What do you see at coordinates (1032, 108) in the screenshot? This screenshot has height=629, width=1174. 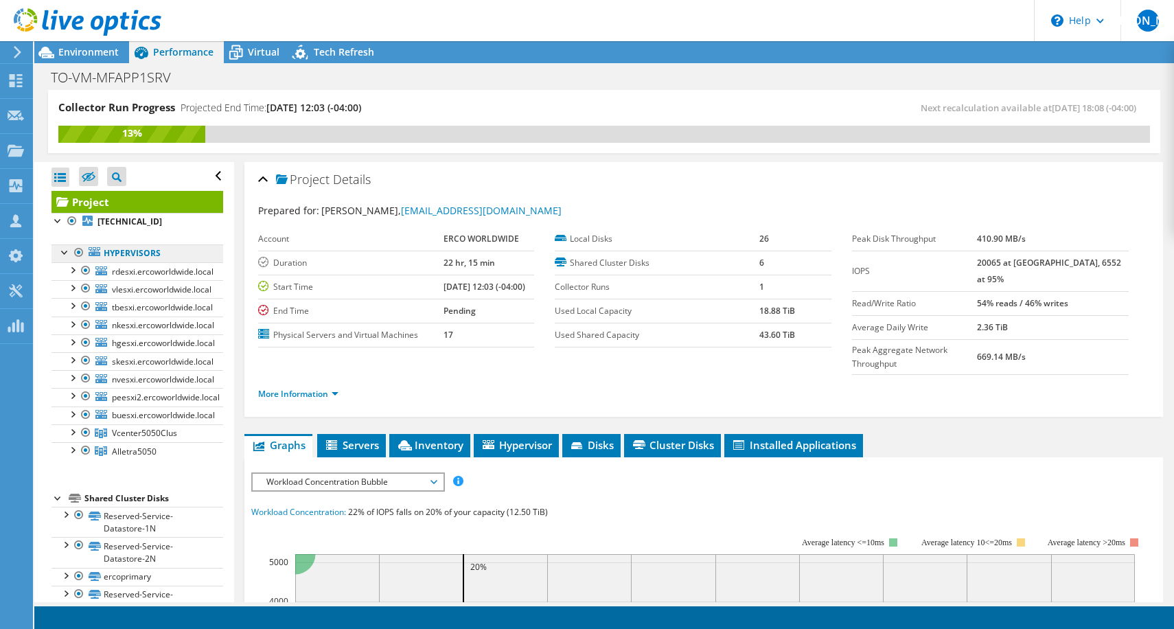 I see `span: Next recalculation available at` at bounding box center [1032, 108].